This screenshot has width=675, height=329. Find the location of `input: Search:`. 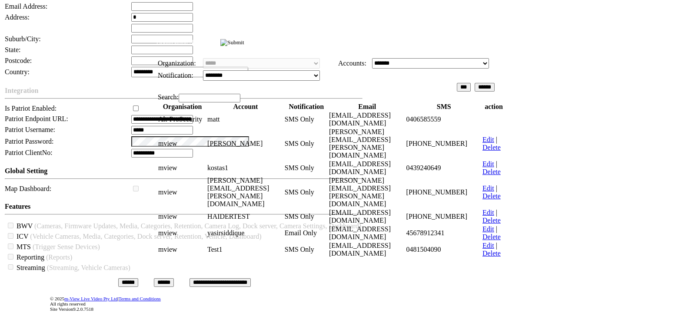

input: Search: is located at coordinates (210, 98).